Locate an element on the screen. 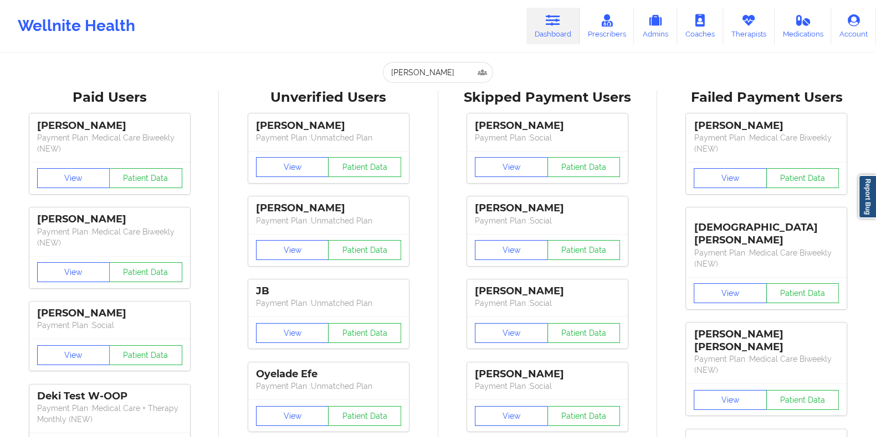 The width and height of the screenshot is (876, 437). a: Account is located at coordinates (853, 26).